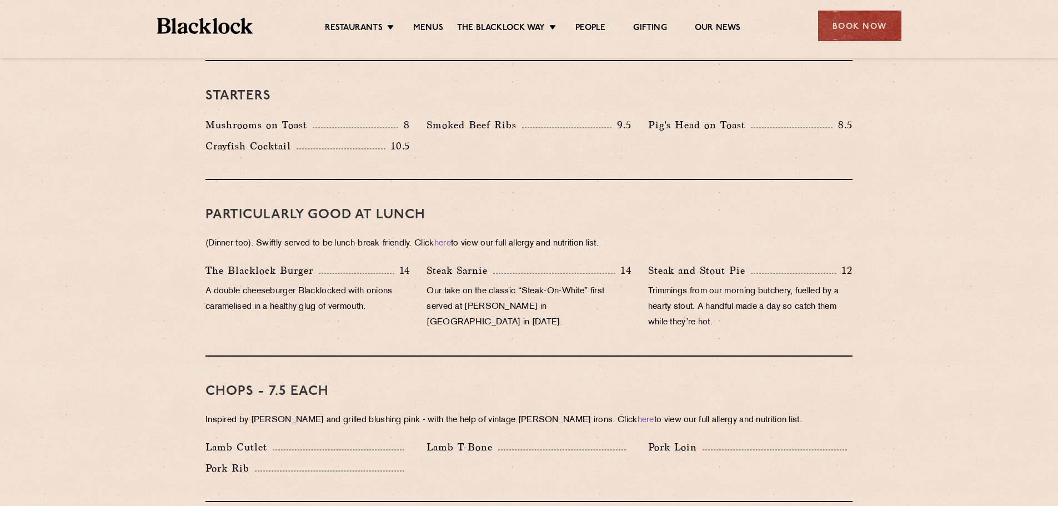  What do you see at coordinates (397, 146) in the screenshot?
I see `p: 10.5` at bounding box center [397, 146].